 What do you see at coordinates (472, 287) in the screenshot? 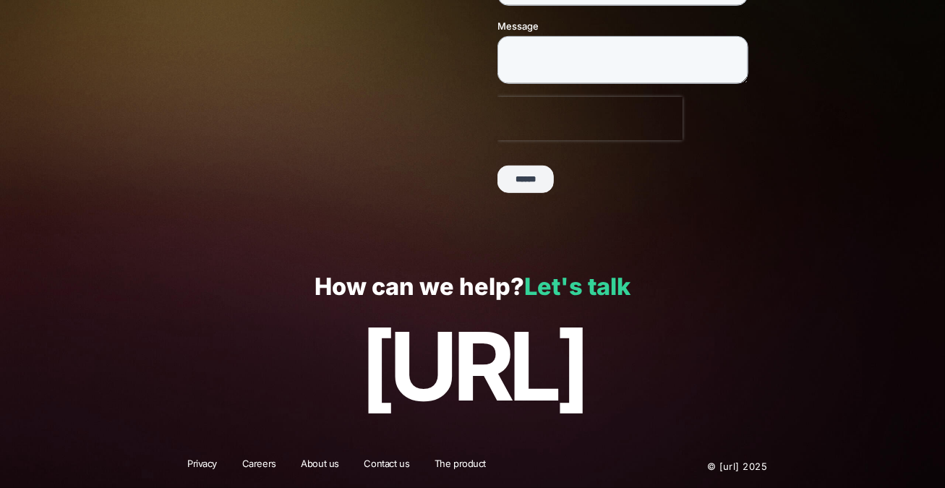
I see `p: How can we help?` at bounding box center [472, 287].